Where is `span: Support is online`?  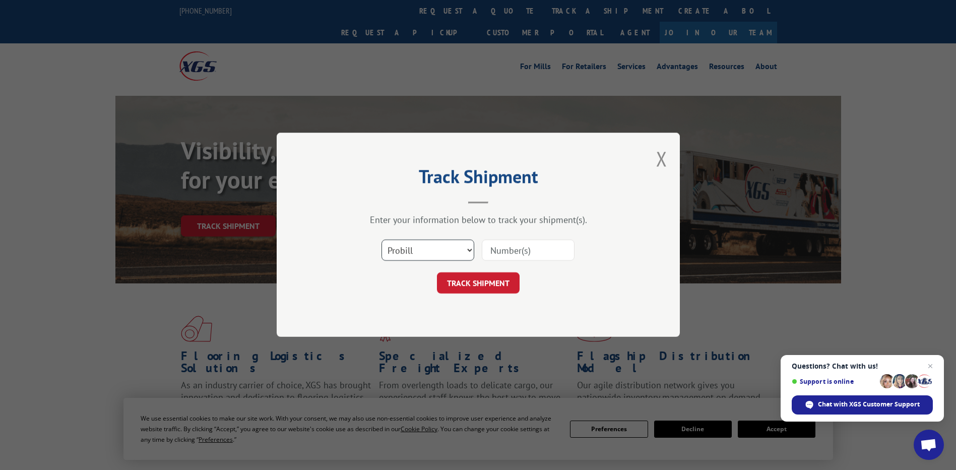 span: Support is online is located at coordinates (834, 381).